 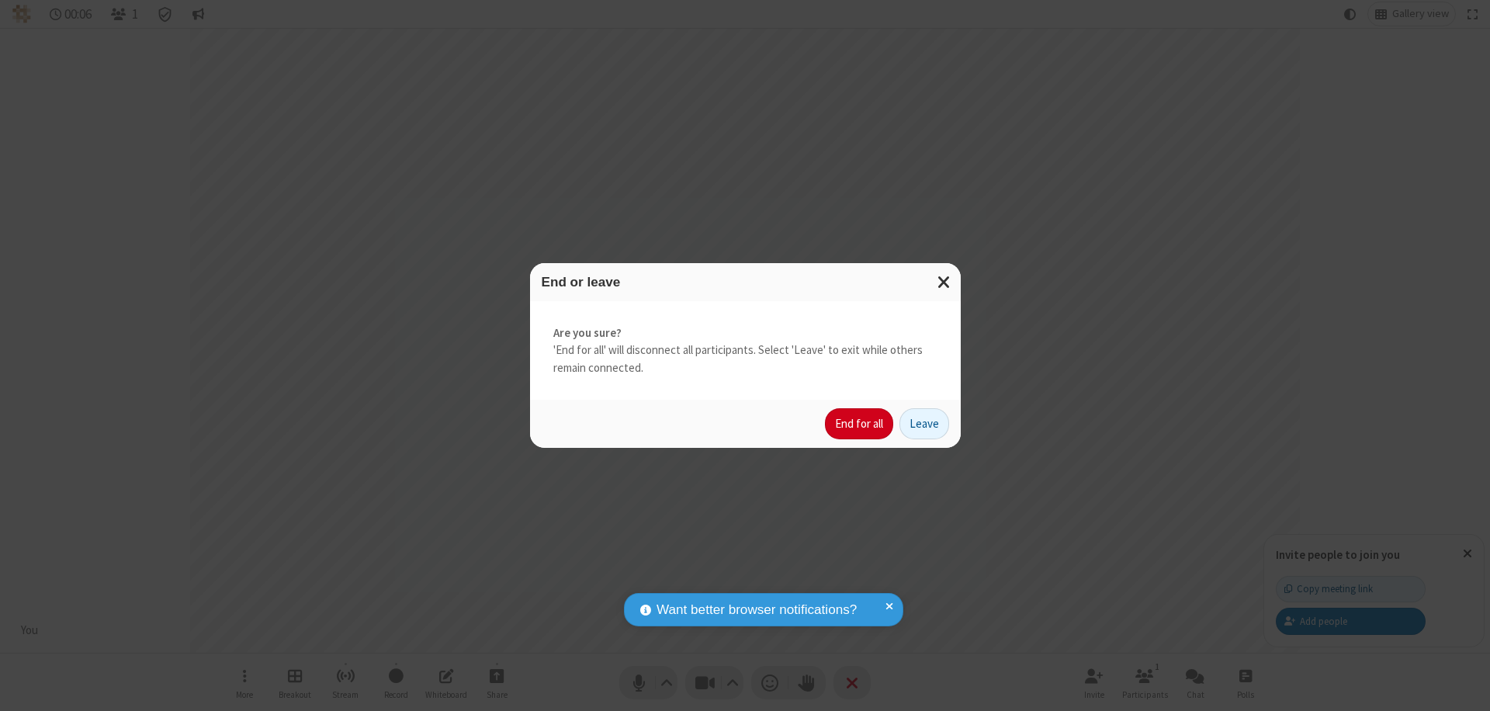 I want to click on button: Close modal, so click(x=944, y=282).